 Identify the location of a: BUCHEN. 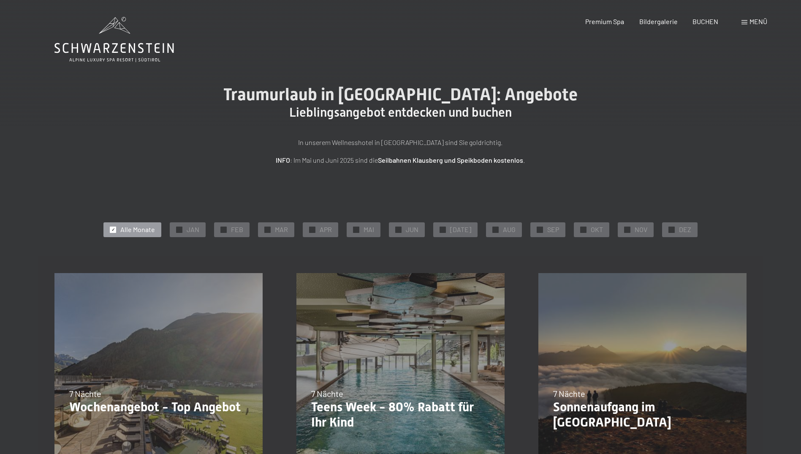
(706, 21).